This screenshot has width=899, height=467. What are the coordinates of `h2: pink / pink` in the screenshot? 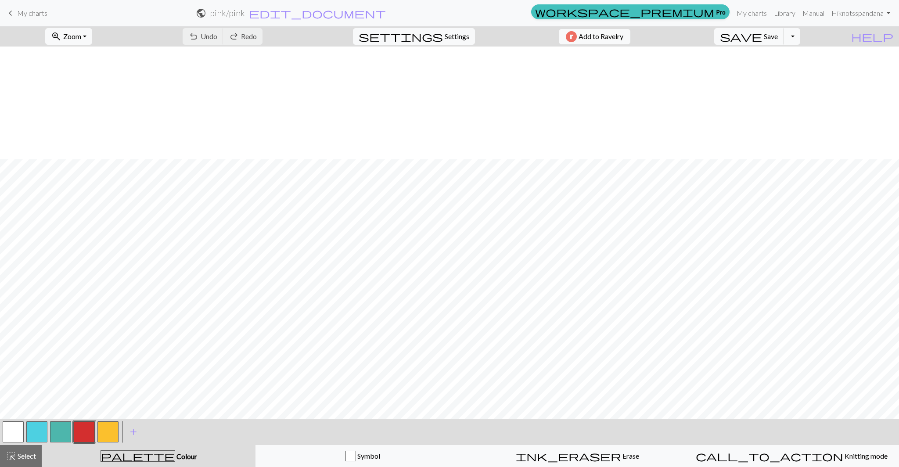 It's located at (227, 13).